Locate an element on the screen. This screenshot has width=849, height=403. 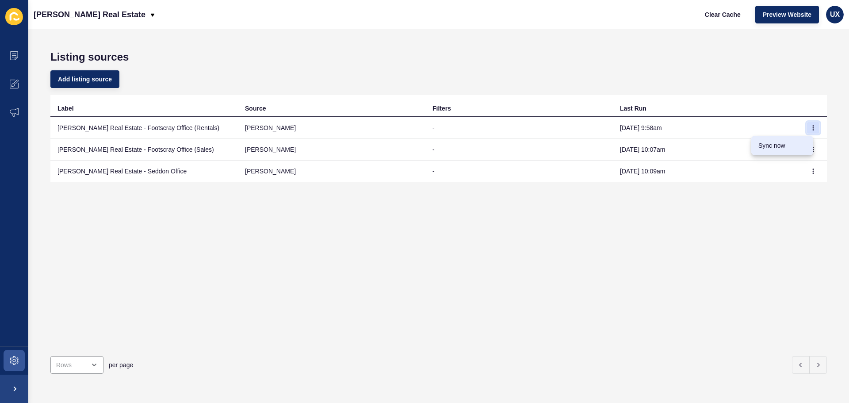
div: Source is located at coordinates (255, 108).